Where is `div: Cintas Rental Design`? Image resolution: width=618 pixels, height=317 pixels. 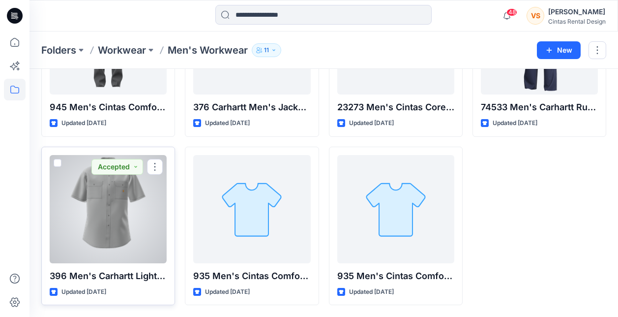
div: Cintas Rental Design is located at coordinates (577, 21).